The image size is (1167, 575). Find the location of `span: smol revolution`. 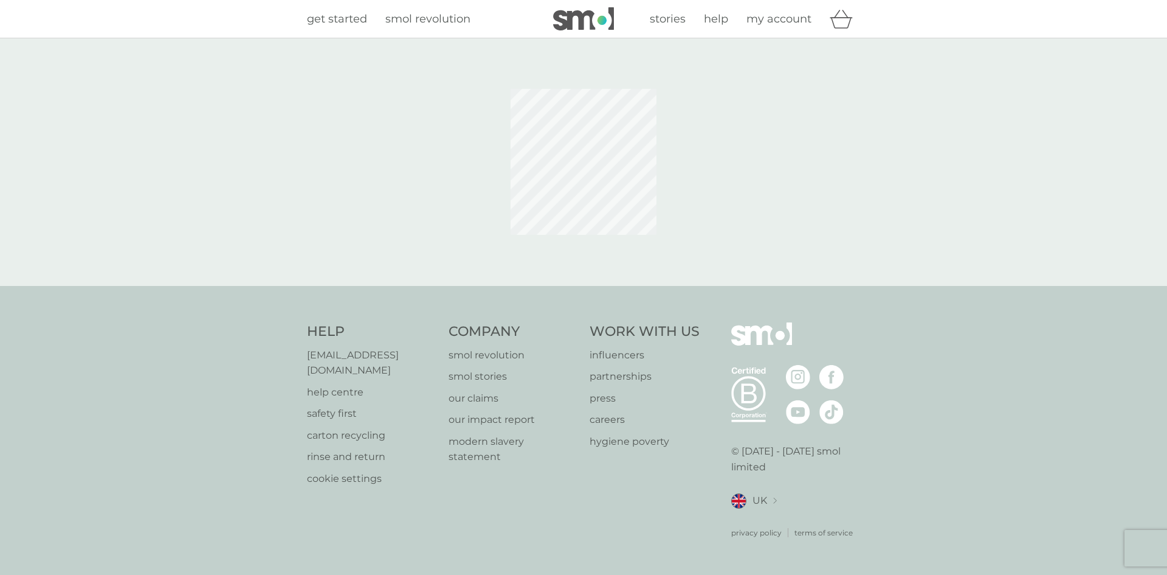

span: smol revolution is located at coordinates (428, 19).